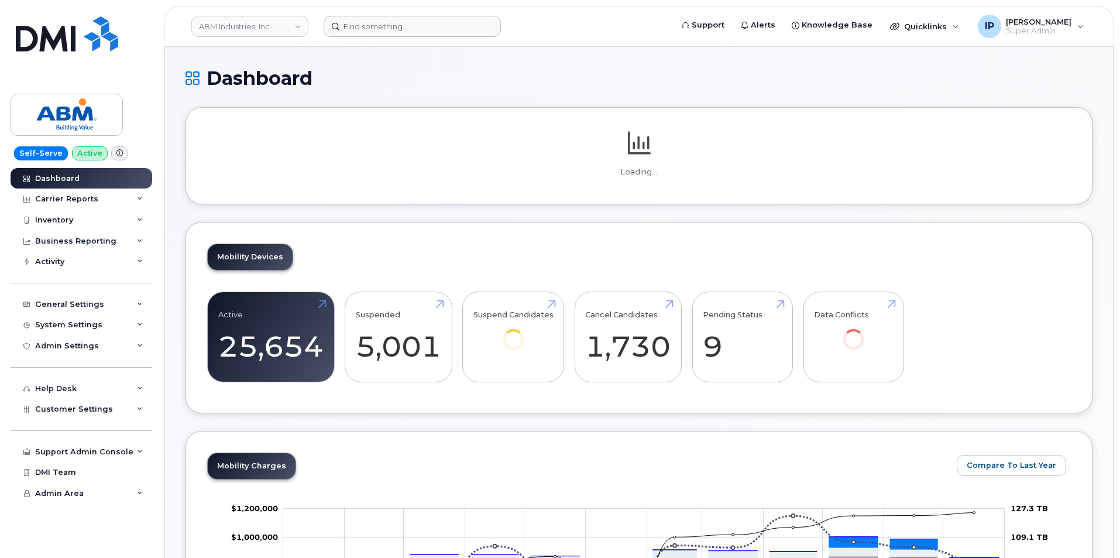  Describe the element at coordinates (1011, 465) in the screenshot. I see `button: Compare To Last Year` at that location.